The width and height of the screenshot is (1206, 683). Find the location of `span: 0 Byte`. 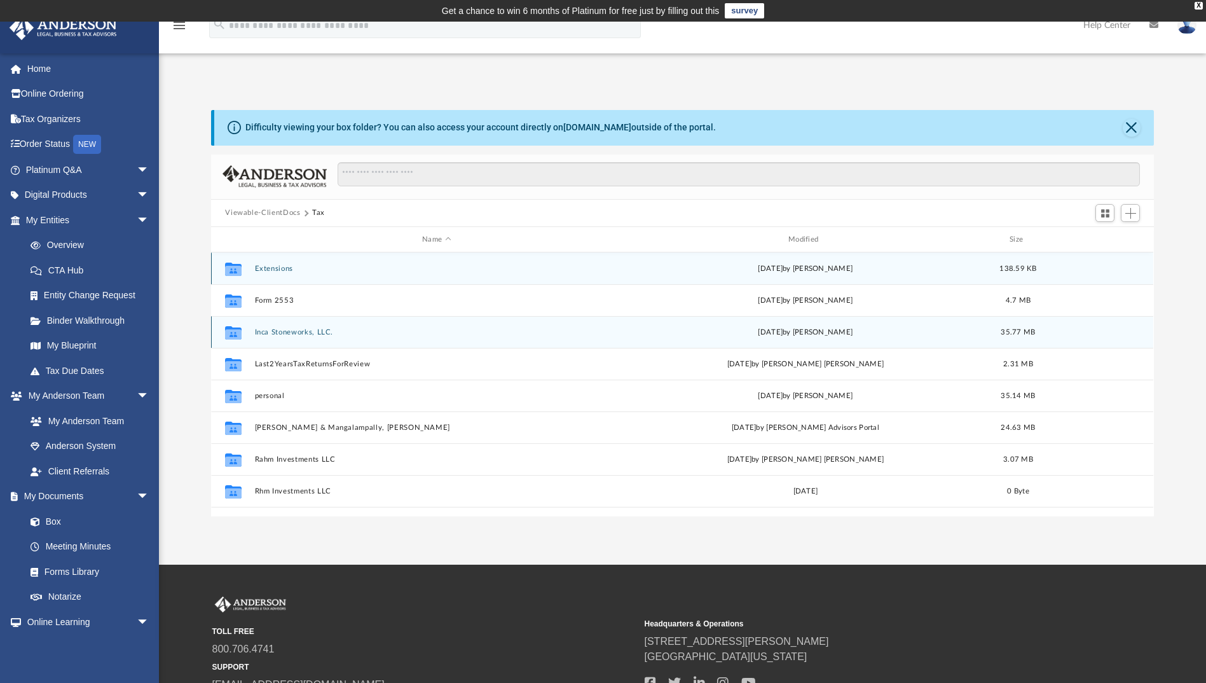

span: 0 Byte is located at coordinates (1019, 491).